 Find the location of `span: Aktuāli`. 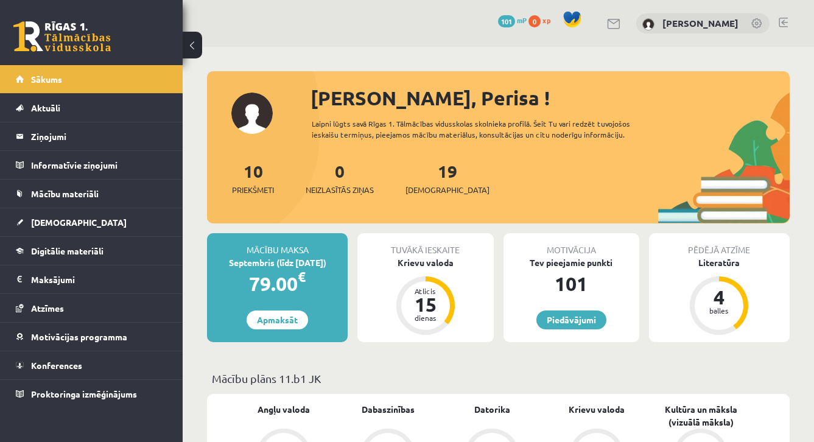

span: Aktuāli is located at coordinates (46, 108).